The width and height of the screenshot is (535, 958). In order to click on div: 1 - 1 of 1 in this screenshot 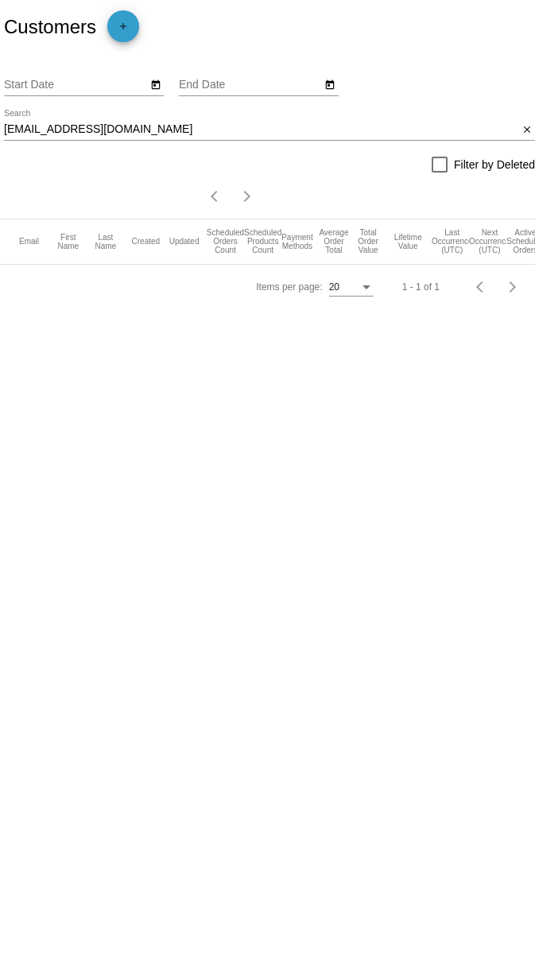, I will do `click(421, 287)`.